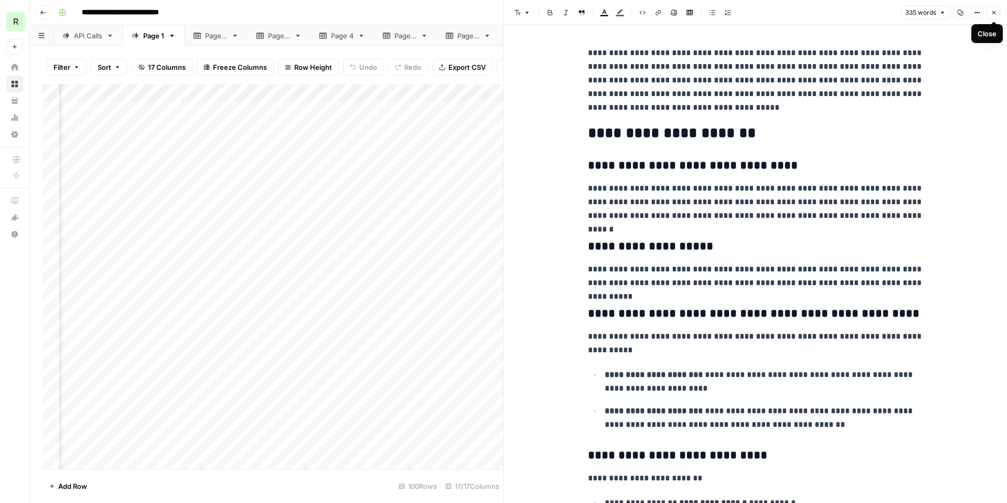  I want to click on button: Add Row, so click(68, 486).